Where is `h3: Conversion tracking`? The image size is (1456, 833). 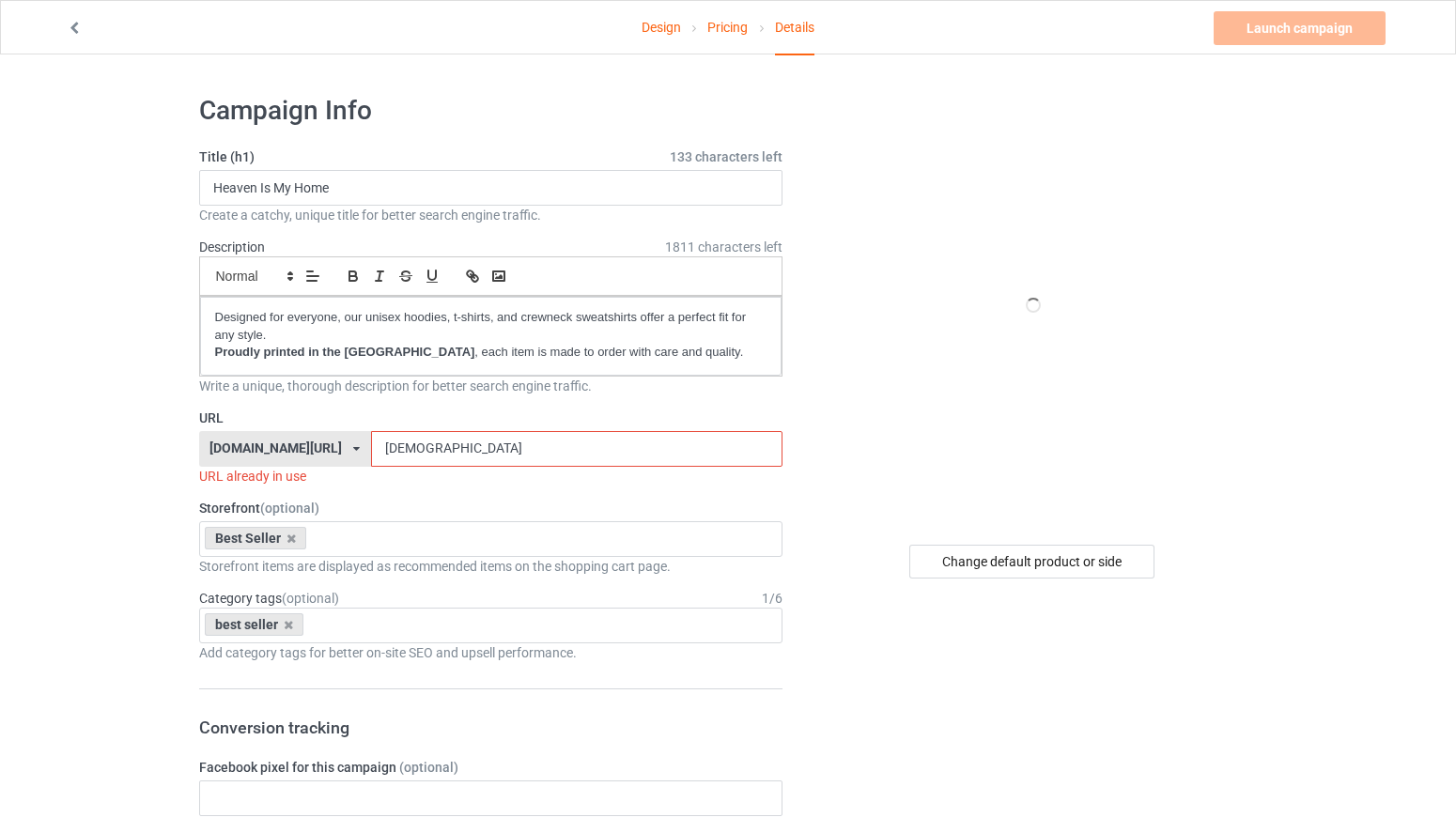
h3: Conversion tracking is located at coordinates (491, 727).